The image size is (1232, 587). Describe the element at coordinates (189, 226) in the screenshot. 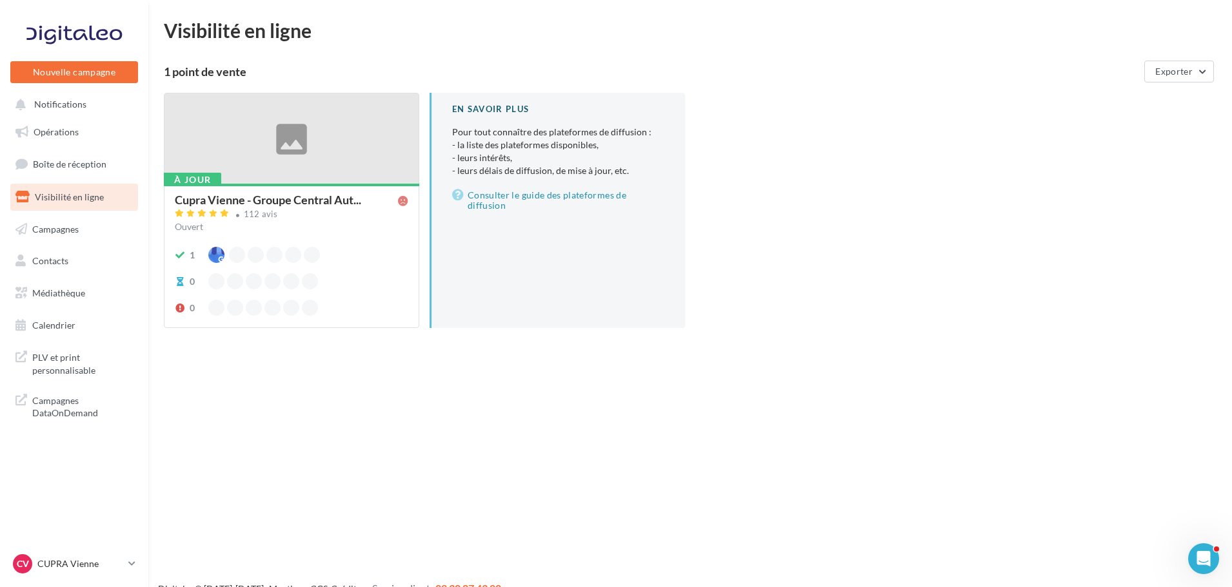

I see `span: Ouvert` at that location.